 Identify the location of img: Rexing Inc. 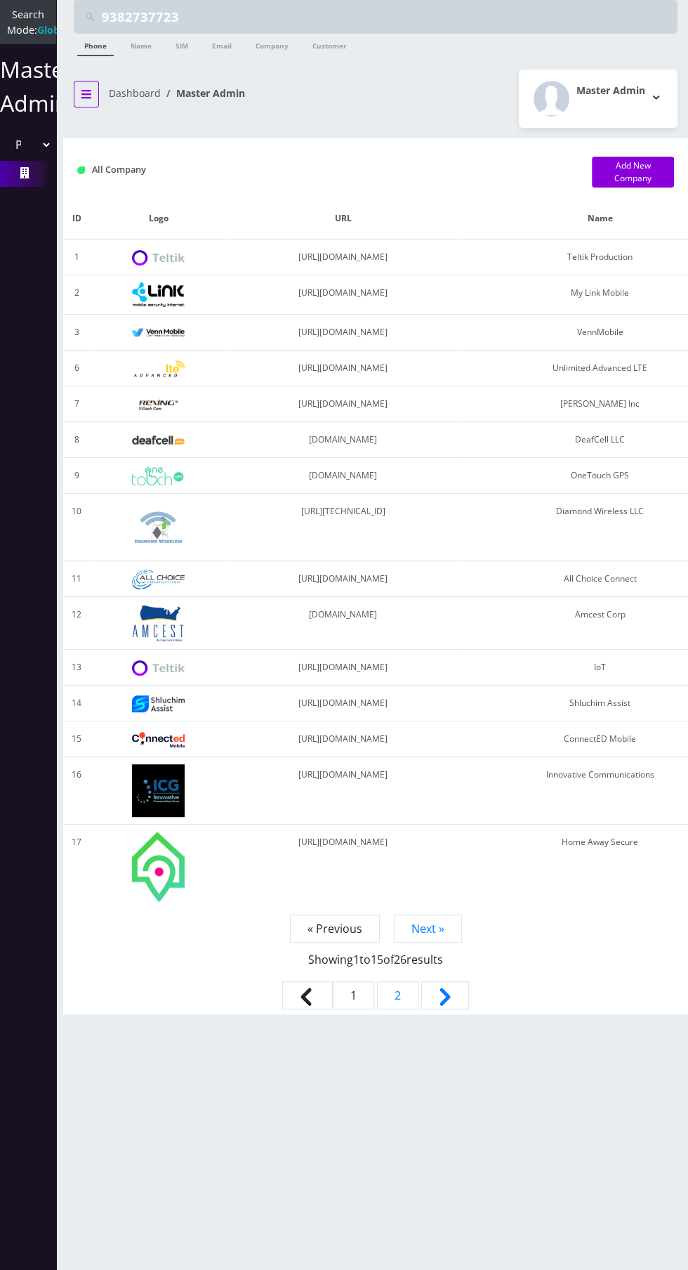
(158, 405).